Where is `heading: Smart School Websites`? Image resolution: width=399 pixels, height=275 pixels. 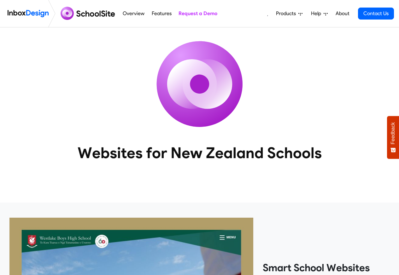
heading: Smart School Websites is located at coordinates (326, 268).